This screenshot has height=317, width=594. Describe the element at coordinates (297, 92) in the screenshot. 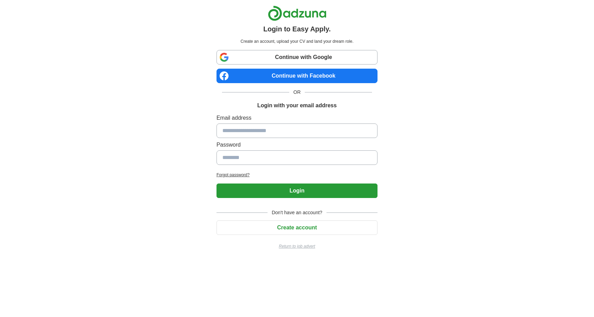

I see `span: OR` at that location.